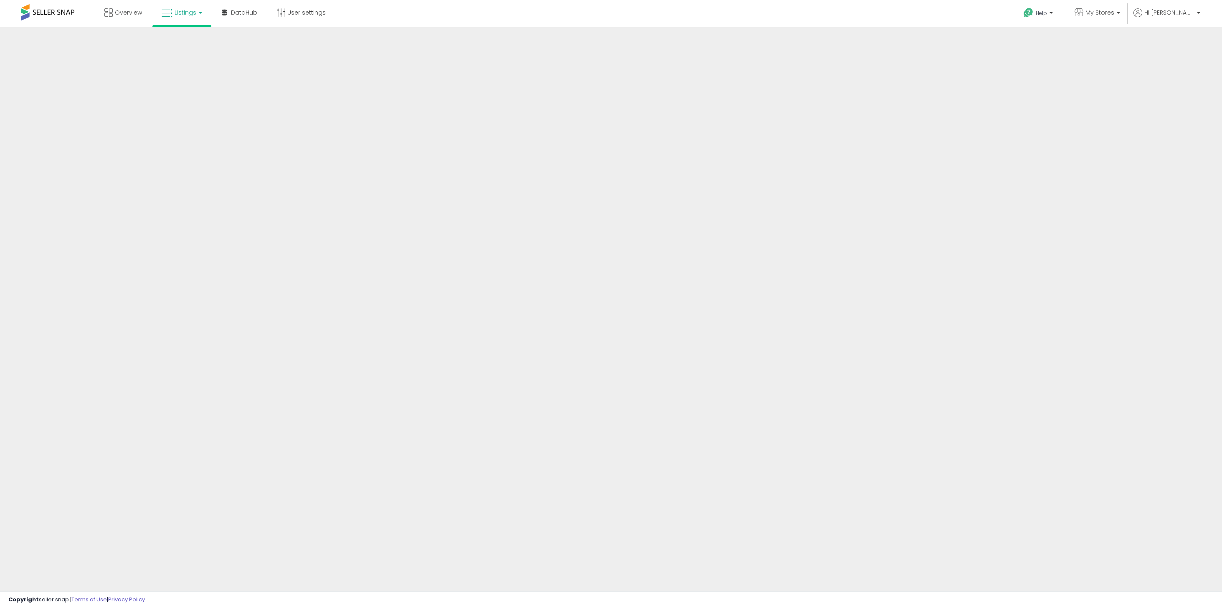 The image size is (1222, 608). I want to click on span: My Stores, so click(1100, 13).